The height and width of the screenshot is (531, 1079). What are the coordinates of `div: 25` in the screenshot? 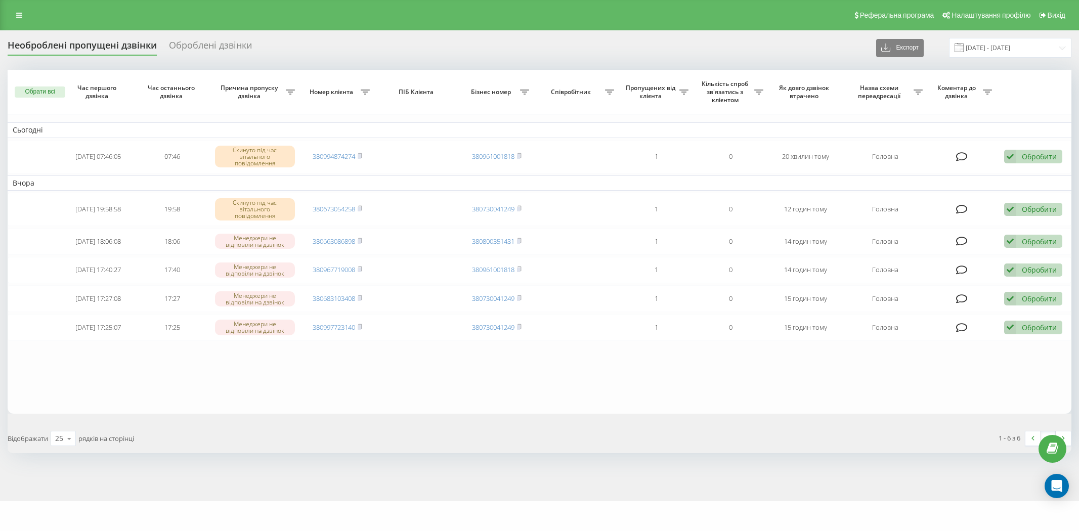 It's located at (59, 439).